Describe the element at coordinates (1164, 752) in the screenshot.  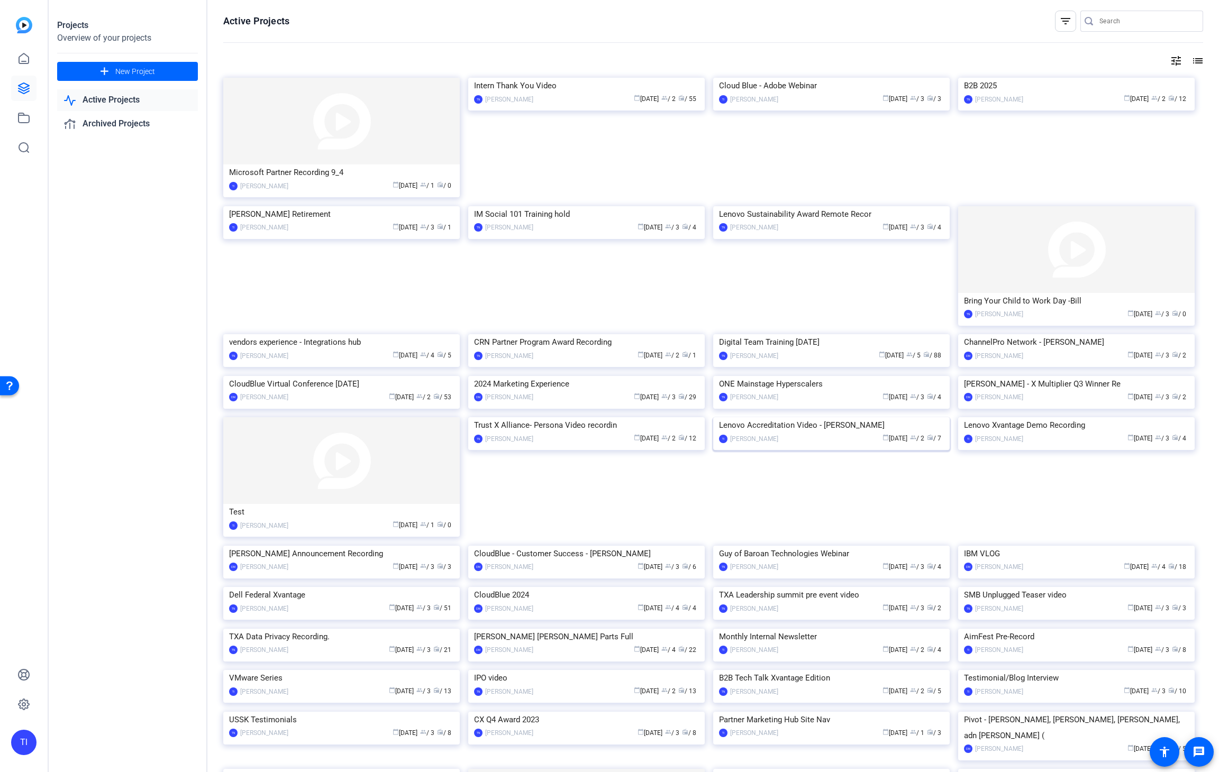
I see `mat-icon: accessibility` at that location.